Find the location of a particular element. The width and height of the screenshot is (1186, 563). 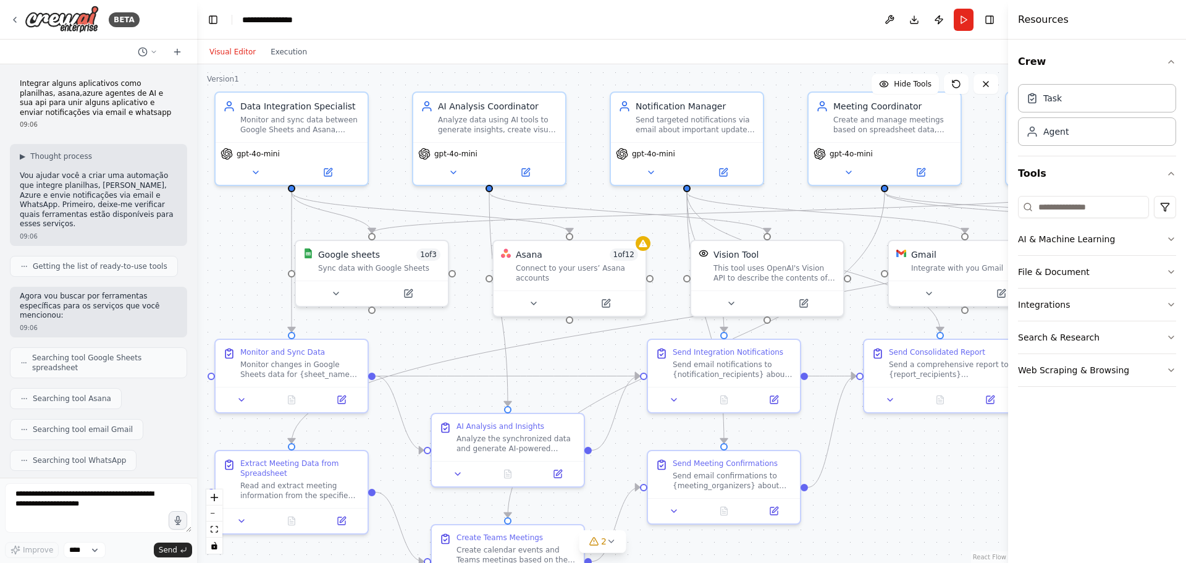

div: Gmail is located at coordinates (924, 255).